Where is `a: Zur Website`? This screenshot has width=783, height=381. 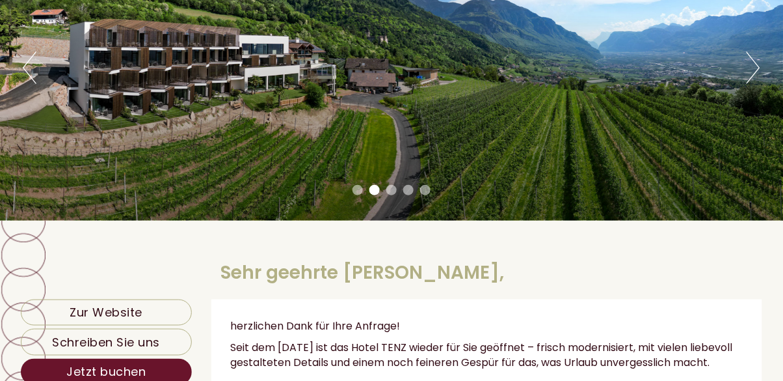 a: Zur Website is located at coordinates (106, 312).